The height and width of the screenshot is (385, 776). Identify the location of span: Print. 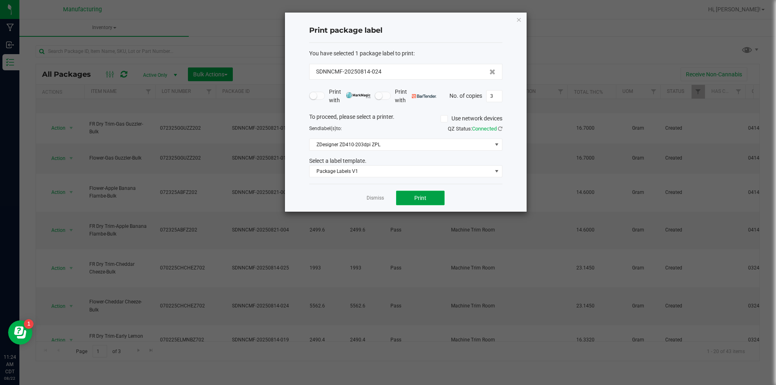
(420, 198).